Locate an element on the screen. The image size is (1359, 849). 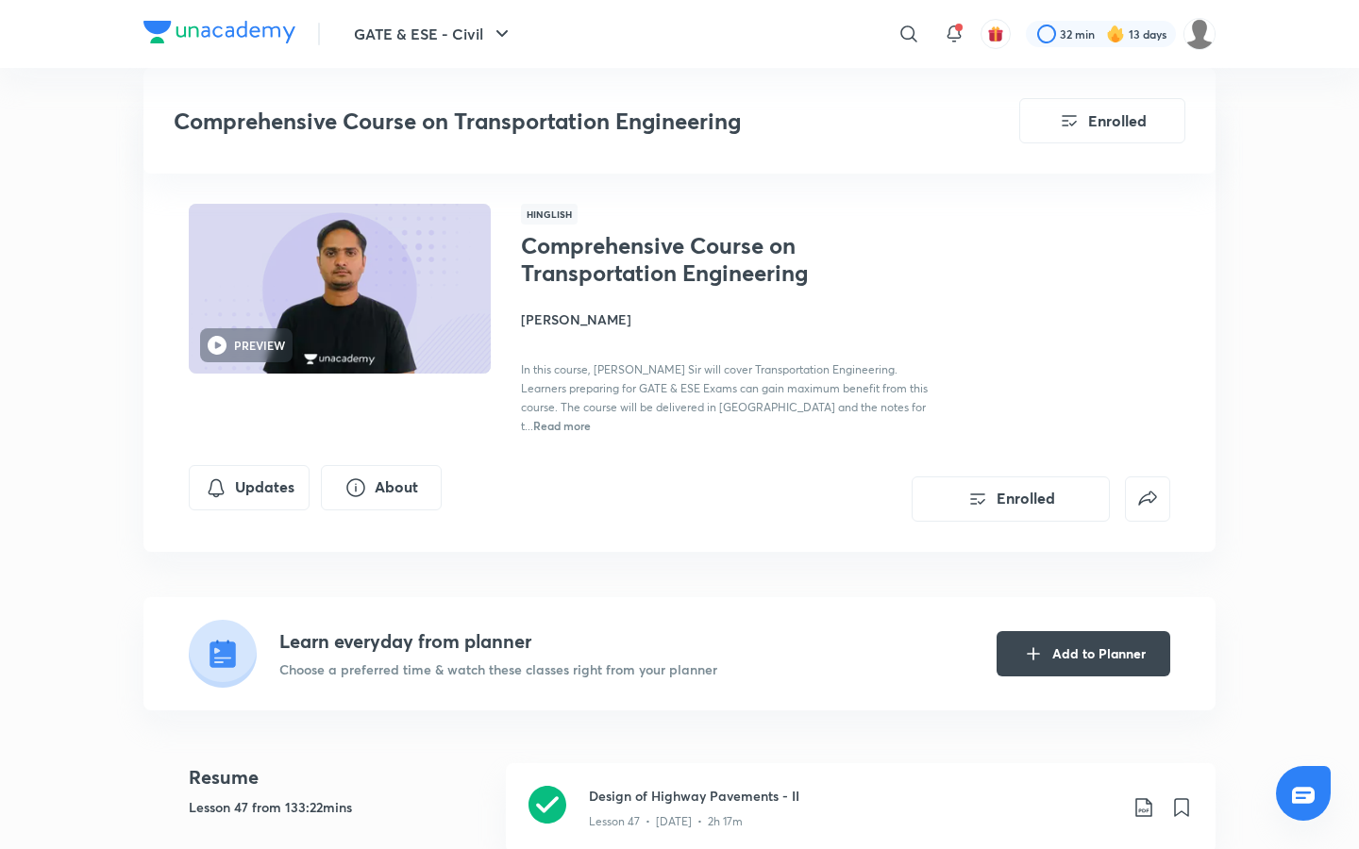
h6: PREVIEW is located at coordinates (260, 345).